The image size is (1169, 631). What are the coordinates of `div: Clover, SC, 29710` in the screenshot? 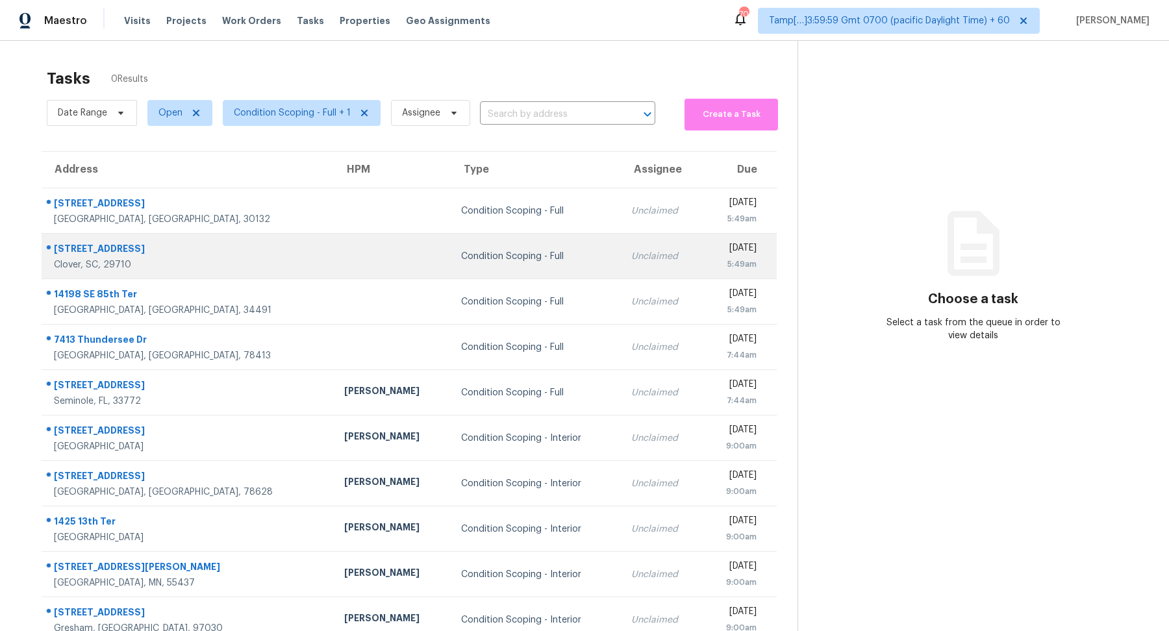 It's located at (188, 265).